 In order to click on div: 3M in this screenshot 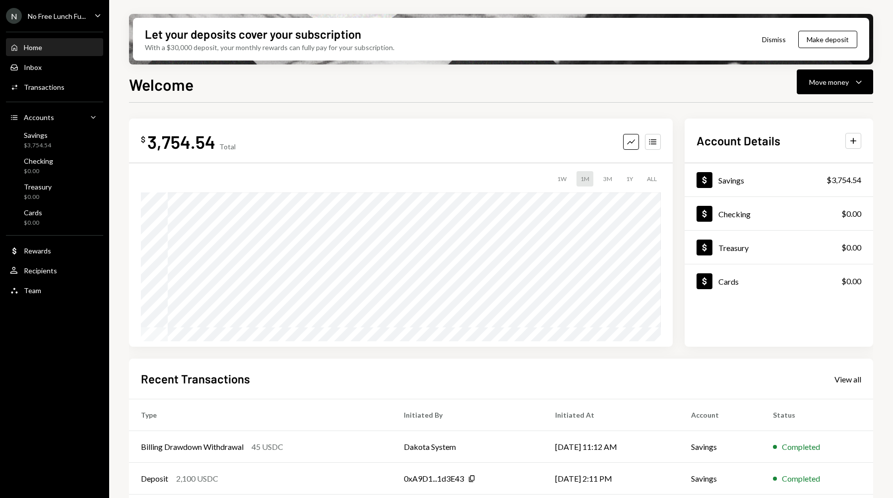, I will do `click(608, 179)`.